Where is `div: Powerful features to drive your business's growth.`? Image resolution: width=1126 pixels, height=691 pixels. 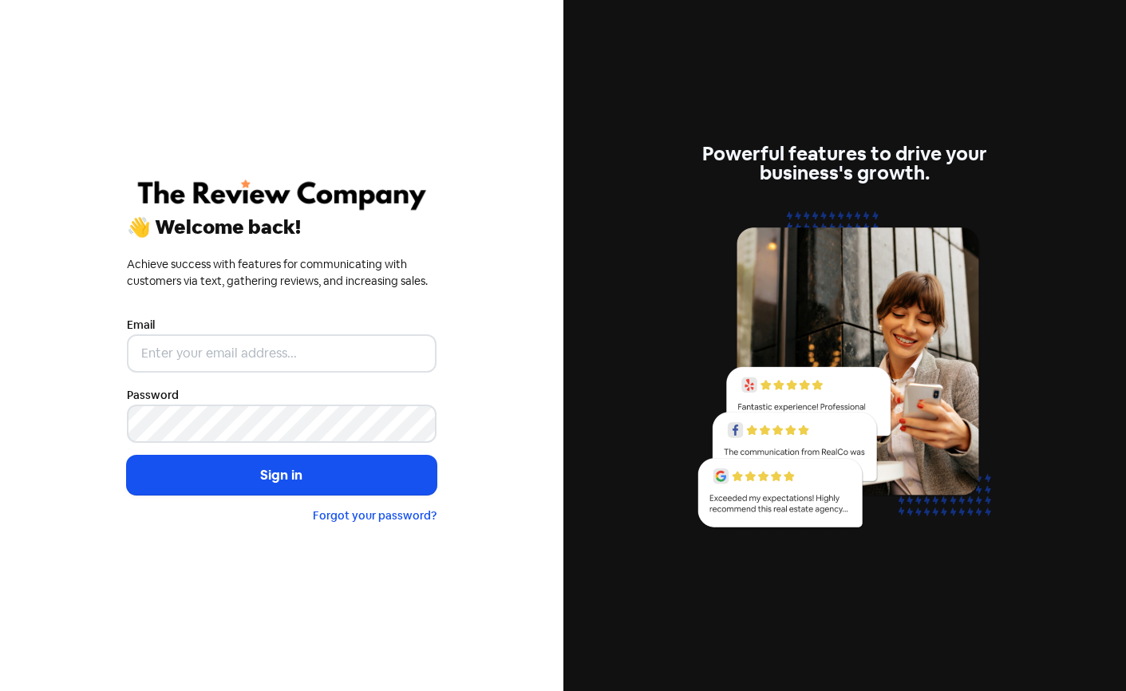 div: Powerful features to drive your business's growth. is located at coordinates (845, 164).